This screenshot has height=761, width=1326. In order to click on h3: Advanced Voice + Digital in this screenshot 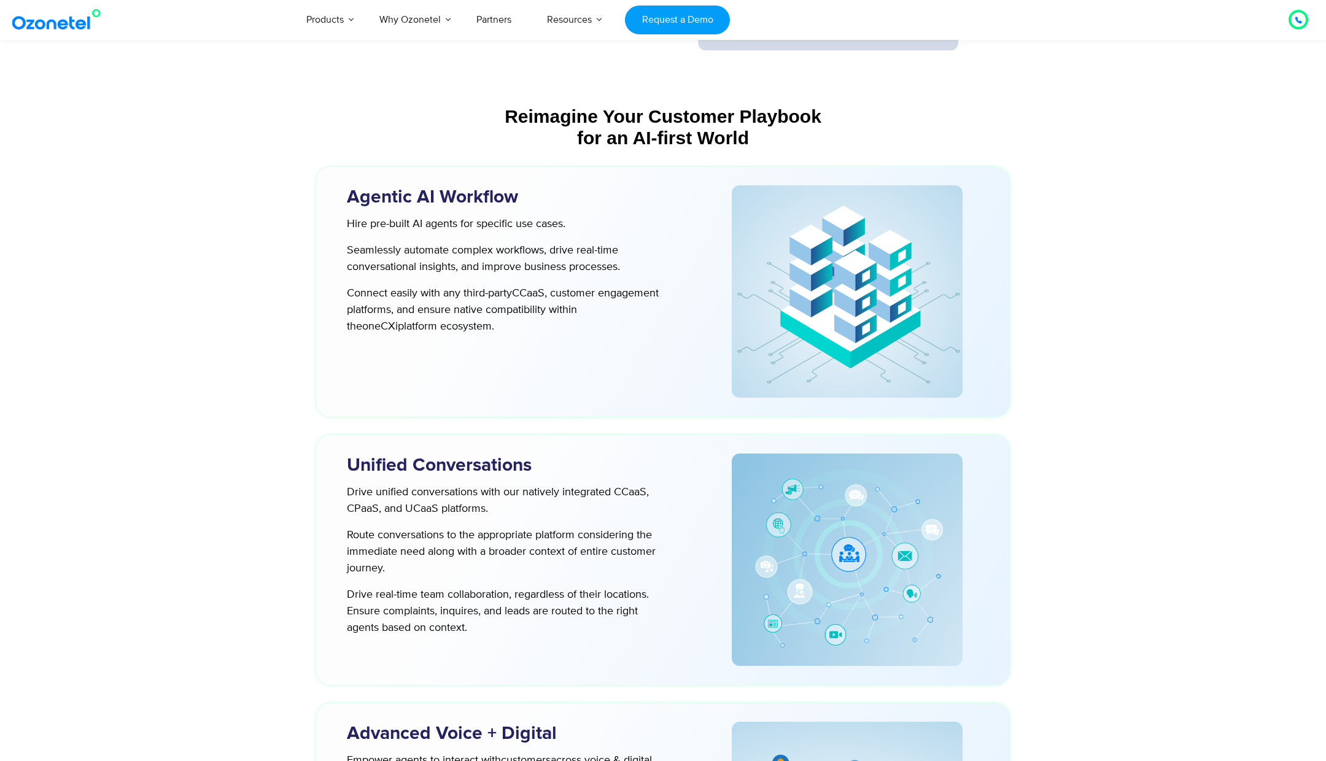, I will do `click(519, 734)`.